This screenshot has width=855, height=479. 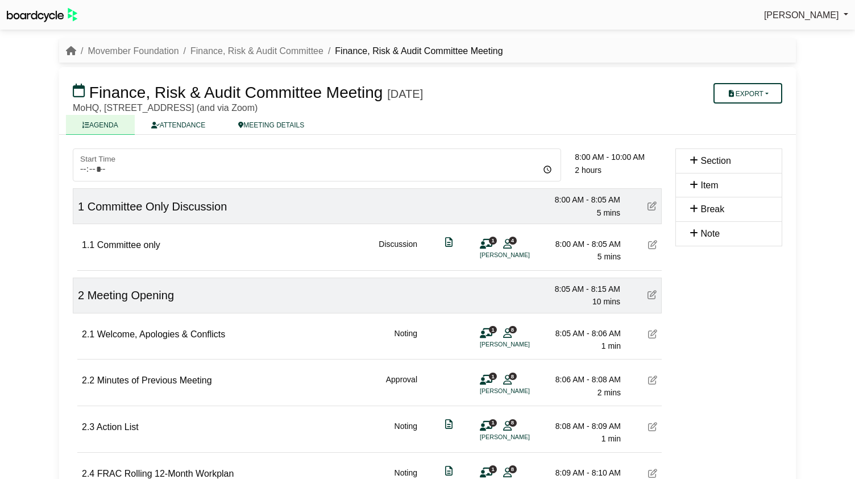 What do you see at coordinates (88, 334) in the screenshot?
I see `span: 2.1` at bounding box center [88, 334].